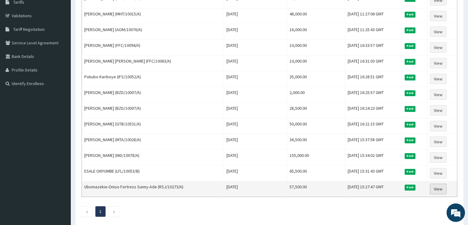  I want to click on a: Previous page, so click(87, 211).